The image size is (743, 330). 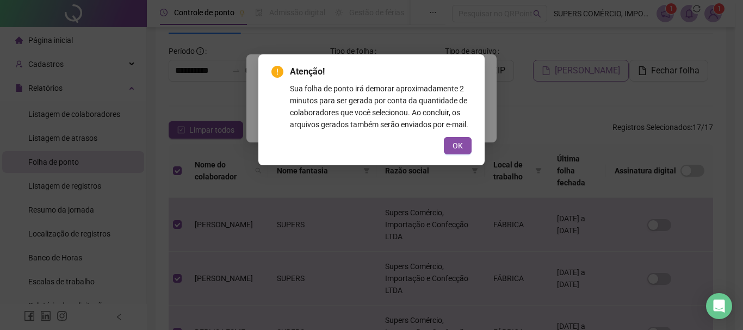 What do you see at coordinates (381, 72) in the screenshot?
I see `span: Atenção!` at bounding box center [381, 72].